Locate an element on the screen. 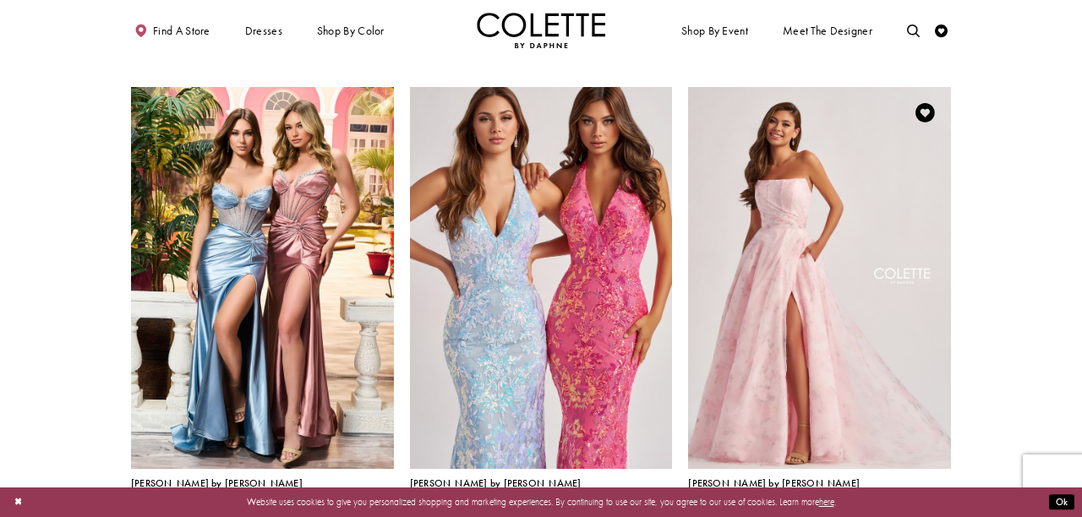 The image size is (1082, 517). button: Close Dialog is located at coordinates (18, 502).